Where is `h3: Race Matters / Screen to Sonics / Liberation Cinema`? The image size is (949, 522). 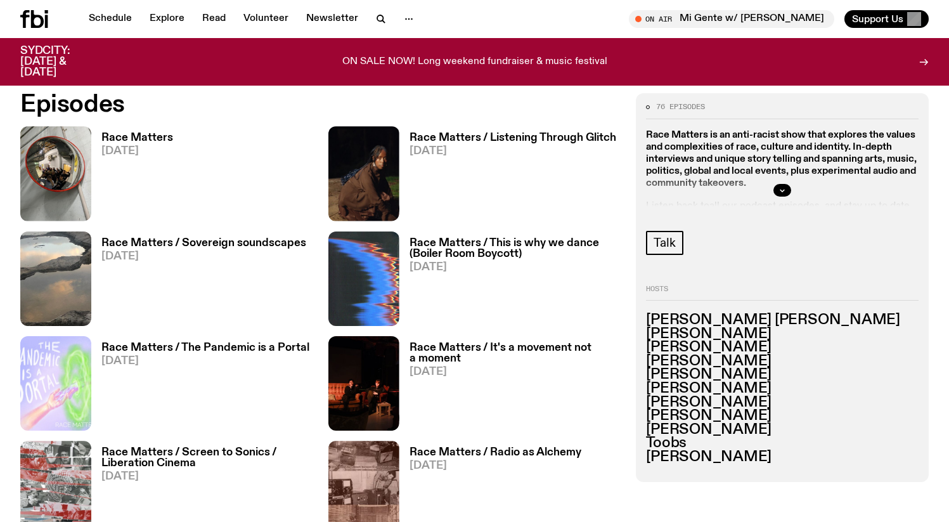
h3: Race Matters / Screen to Sonics / Liberation Cinema is located at coordinates (207, 458).